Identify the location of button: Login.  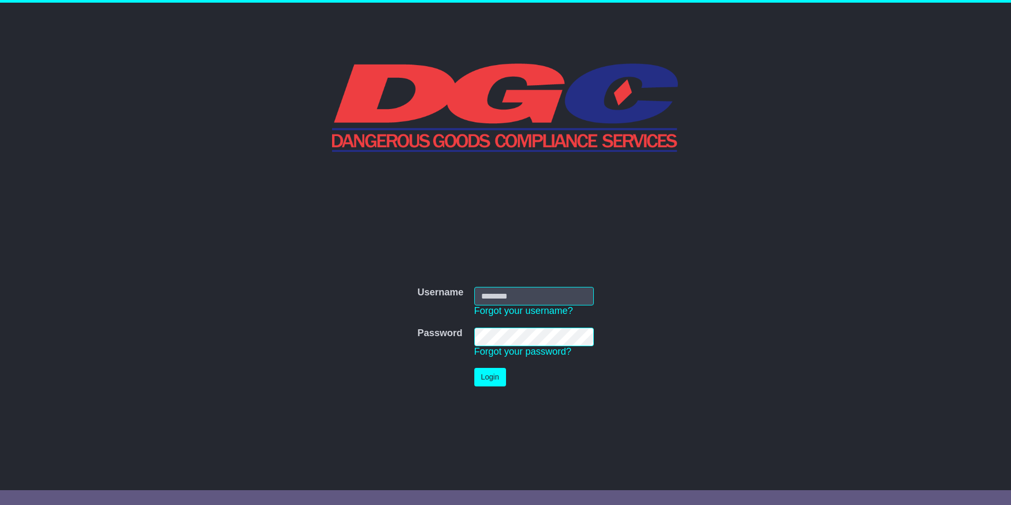
(490, 377).